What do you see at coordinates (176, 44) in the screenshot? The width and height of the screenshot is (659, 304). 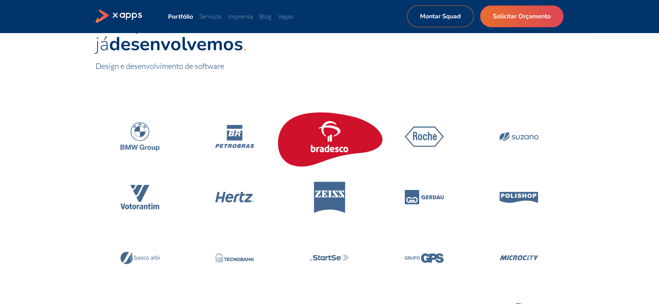 I see `strong: desenvolvemos` at bounding box center [176, 44].